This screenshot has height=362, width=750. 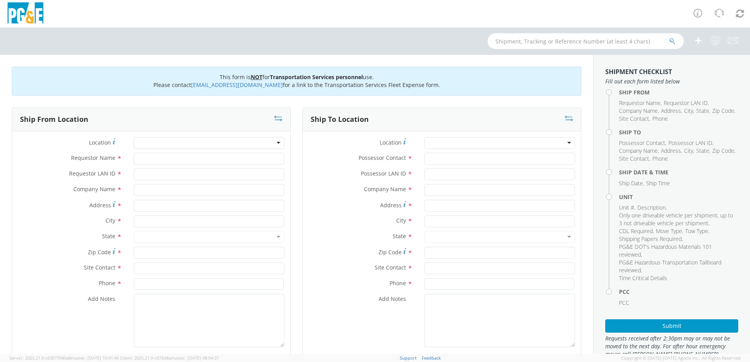 What do you see at coordinates (626, 207) in the screenshot?
I see `span: Unit #` at bounding box center [626, 207].